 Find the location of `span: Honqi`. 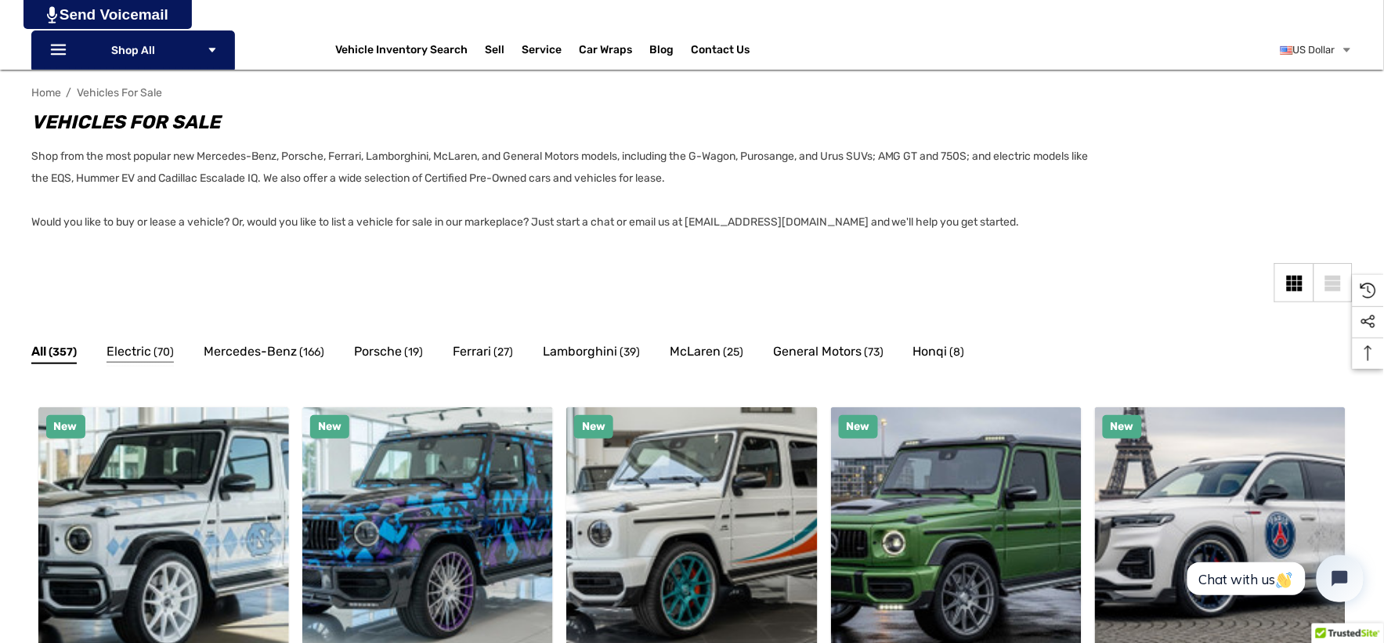

span: Honqi is located at coordinates (931, 352).